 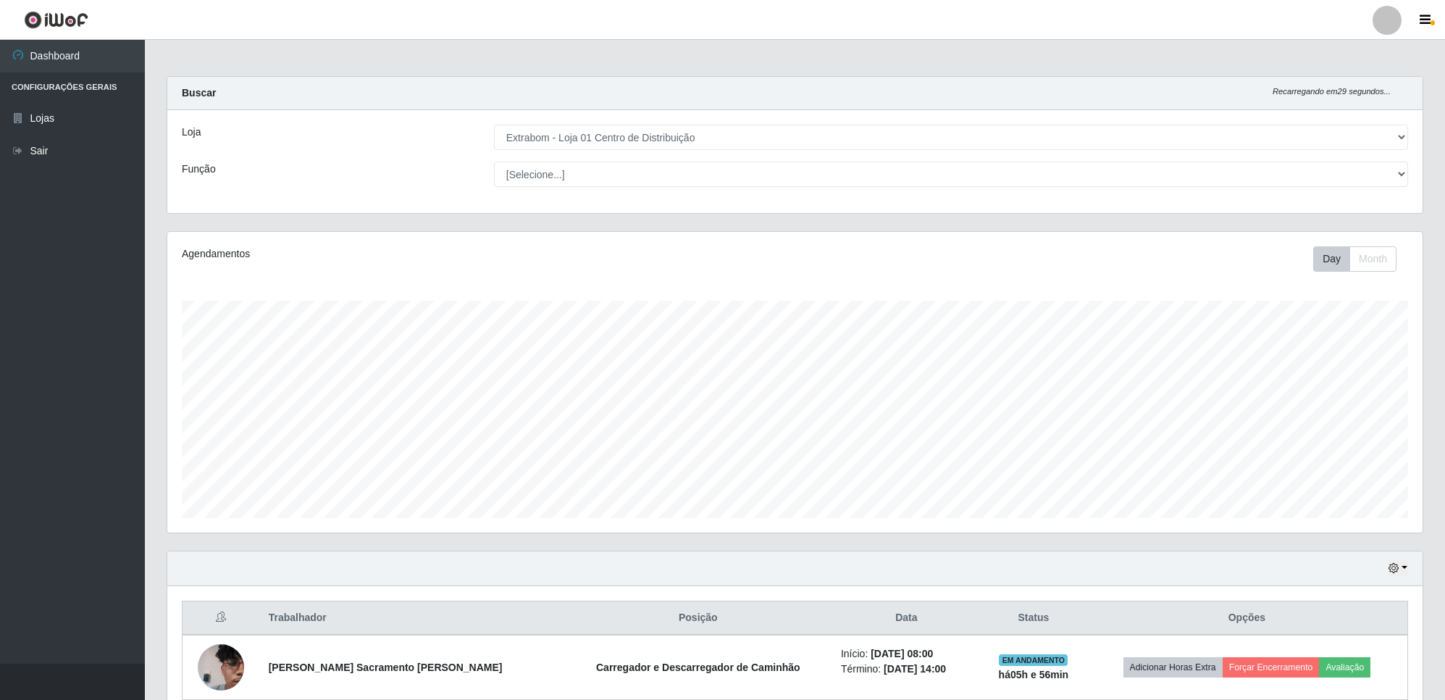 What do you see at coordinates (1172, 667) in the screenshot?
I see `button: Adicionar Horas Extra` at bounding box center [1172, 667].